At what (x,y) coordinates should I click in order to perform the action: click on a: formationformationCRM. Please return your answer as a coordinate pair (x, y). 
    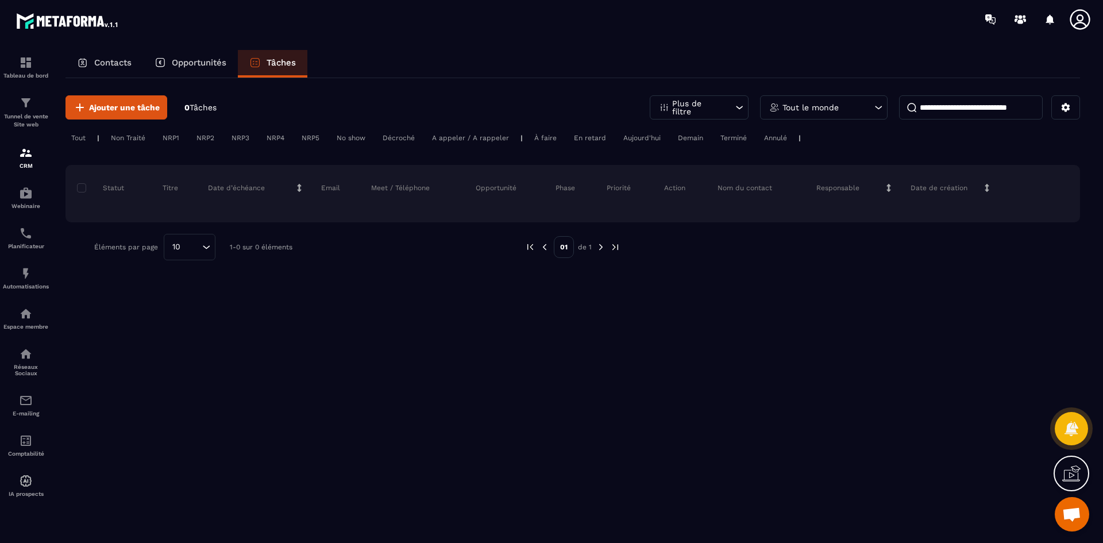
    Looking at the image, I should click on (26, 157).